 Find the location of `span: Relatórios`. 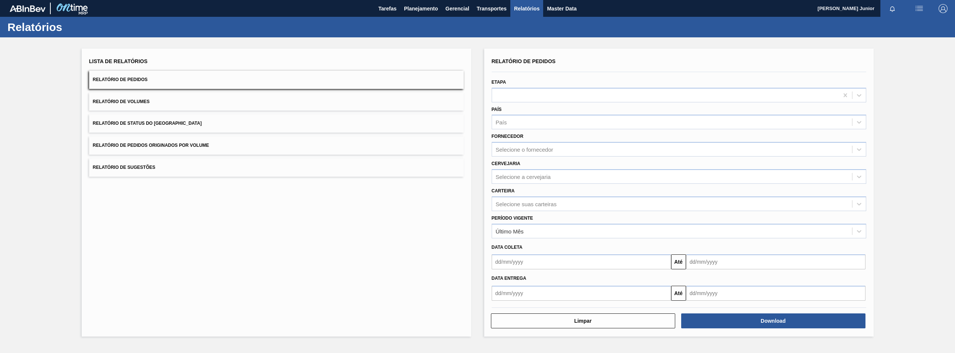

span: Relatórios is located at coordinates (527, 9).